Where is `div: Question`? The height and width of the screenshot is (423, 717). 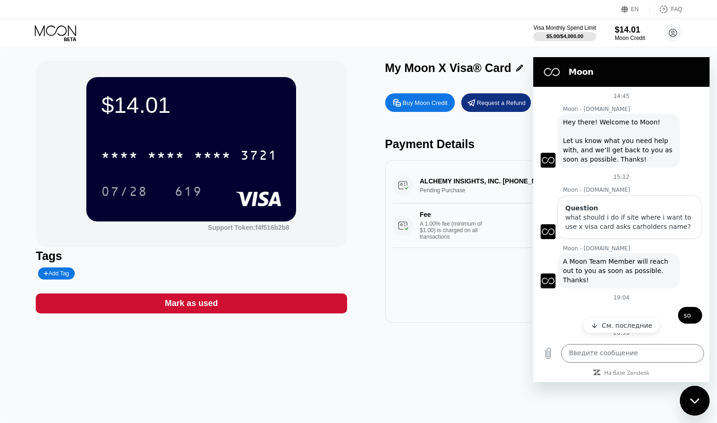 div: Question is located at coordinates (96, 151).